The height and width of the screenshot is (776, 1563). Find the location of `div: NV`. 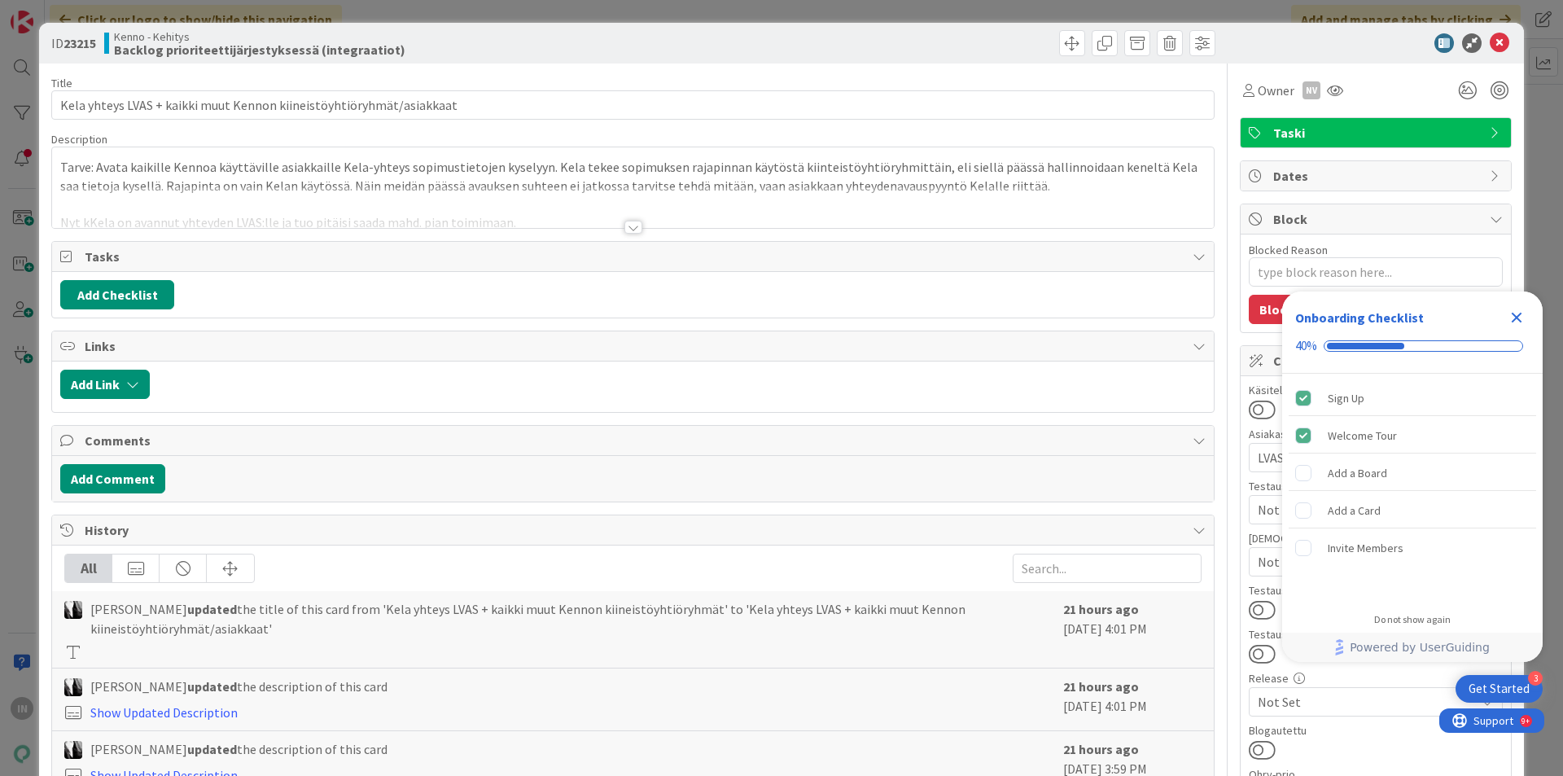

div: NV is located at coordinates (1312, 90).